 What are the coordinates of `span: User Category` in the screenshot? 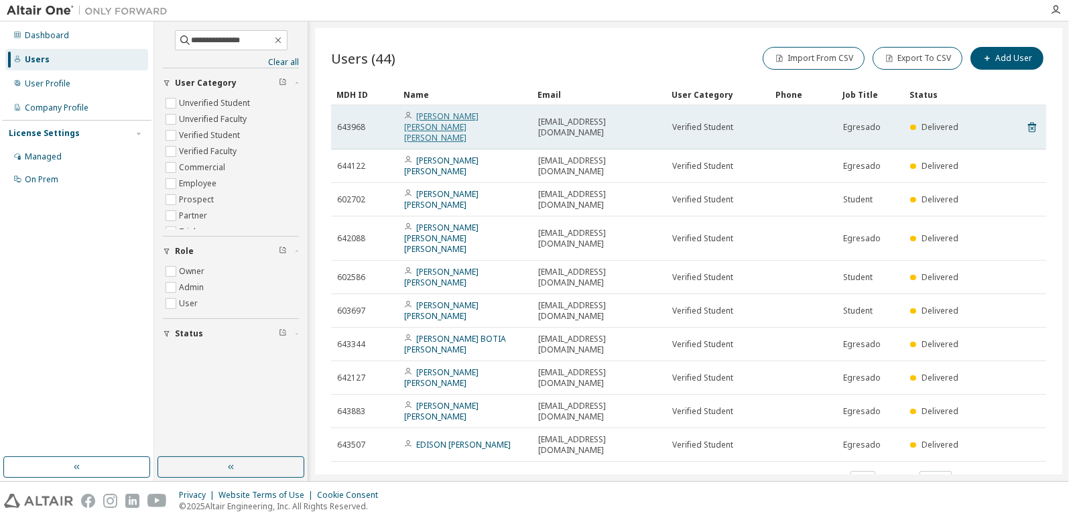 It's located at (206, 83).